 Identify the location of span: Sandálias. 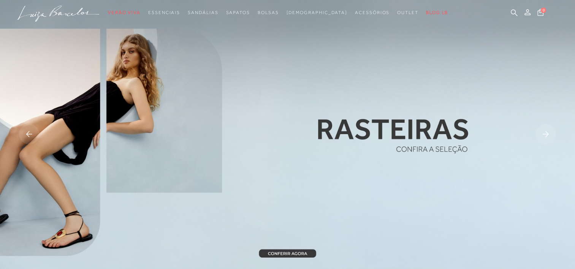
(203, 13).